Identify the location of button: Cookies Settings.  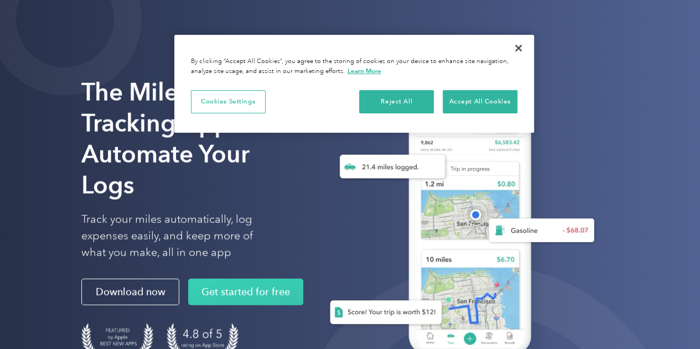
(228, 102).